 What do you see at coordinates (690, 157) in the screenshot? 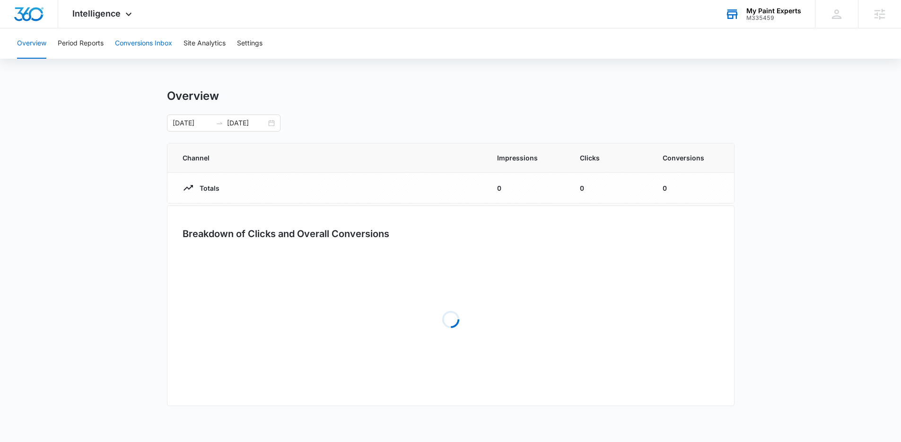
I see `span: Conversions` at bounding box center [690, 157].